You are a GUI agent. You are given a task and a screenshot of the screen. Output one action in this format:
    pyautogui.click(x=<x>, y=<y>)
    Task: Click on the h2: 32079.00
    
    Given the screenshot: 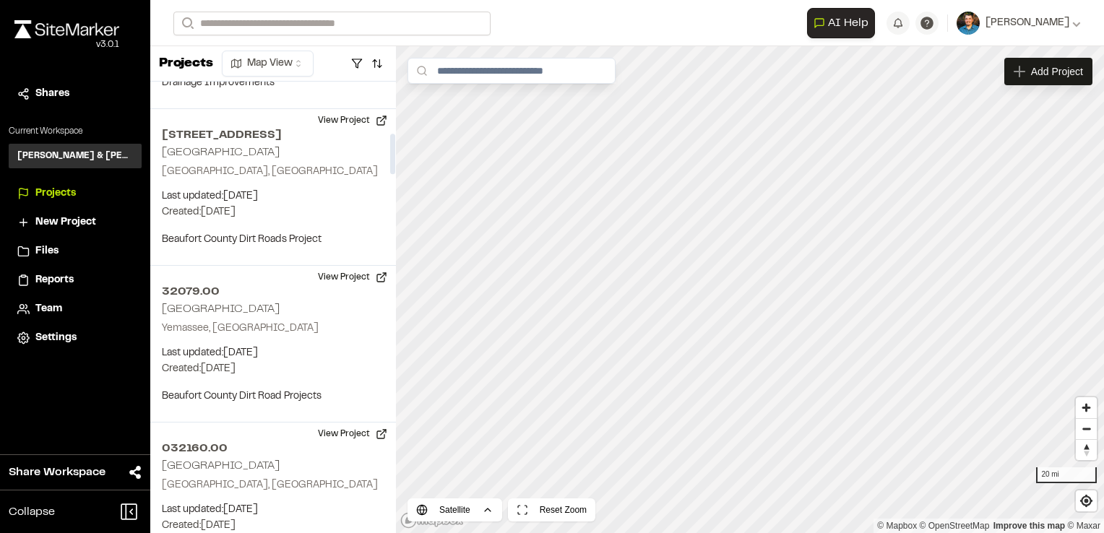 What is the action you would take?
    pyautogui.click(x=273, y=292)
    